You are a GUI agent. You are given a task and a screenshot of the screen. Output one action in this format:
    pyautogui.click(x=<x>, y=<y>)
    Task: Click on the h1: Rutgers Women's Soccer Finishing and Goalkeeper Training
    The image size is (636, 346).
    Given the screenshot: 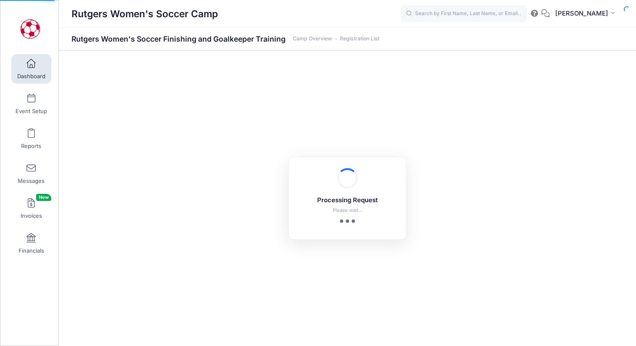 What is the action you would take?
    pyautogui.click(x=225, y=39)
    